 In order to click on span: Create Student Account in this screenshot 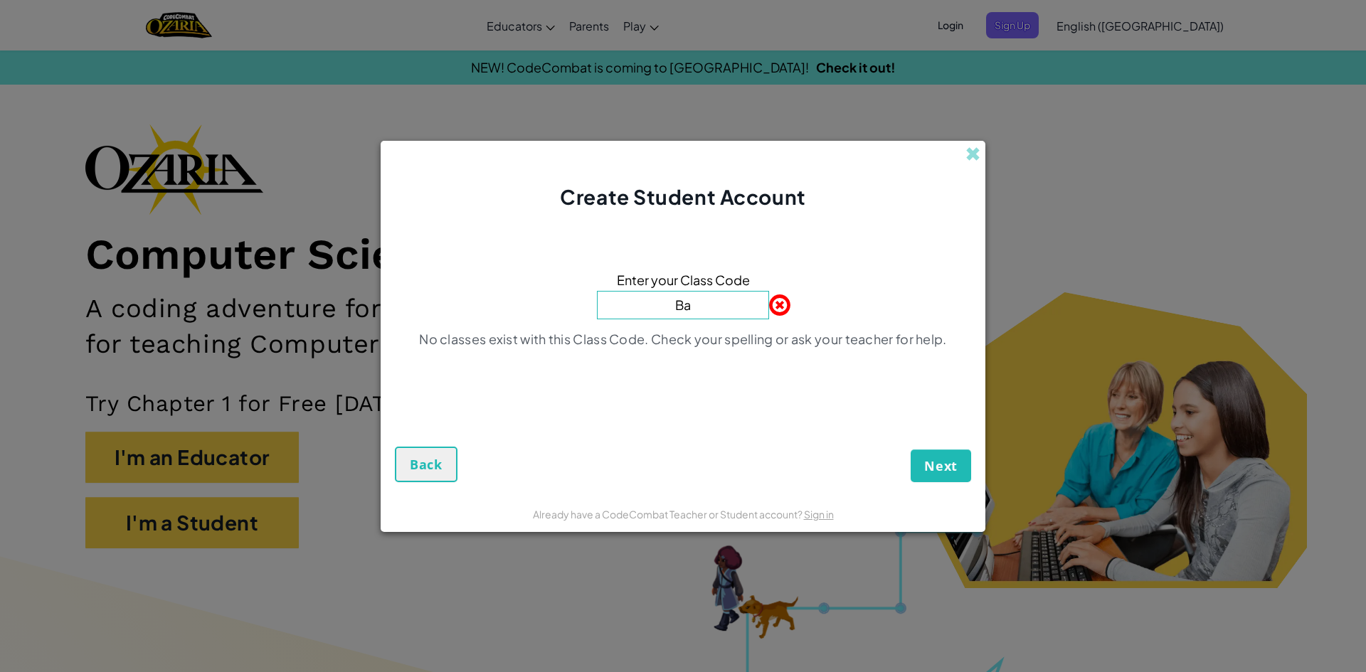, I will do `click(682, 196)`.